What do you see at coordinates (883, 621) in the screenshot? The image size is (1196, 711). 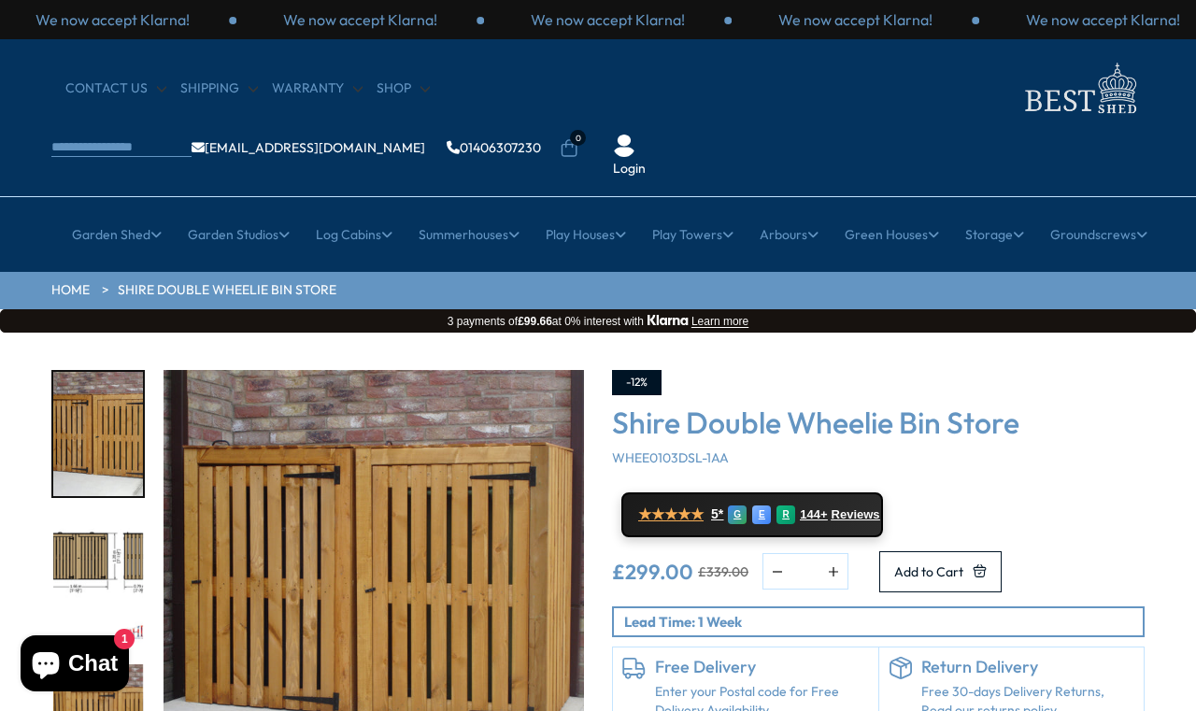 I see `p: Lead Time: 1 Week` at bounding box center [883, 621].